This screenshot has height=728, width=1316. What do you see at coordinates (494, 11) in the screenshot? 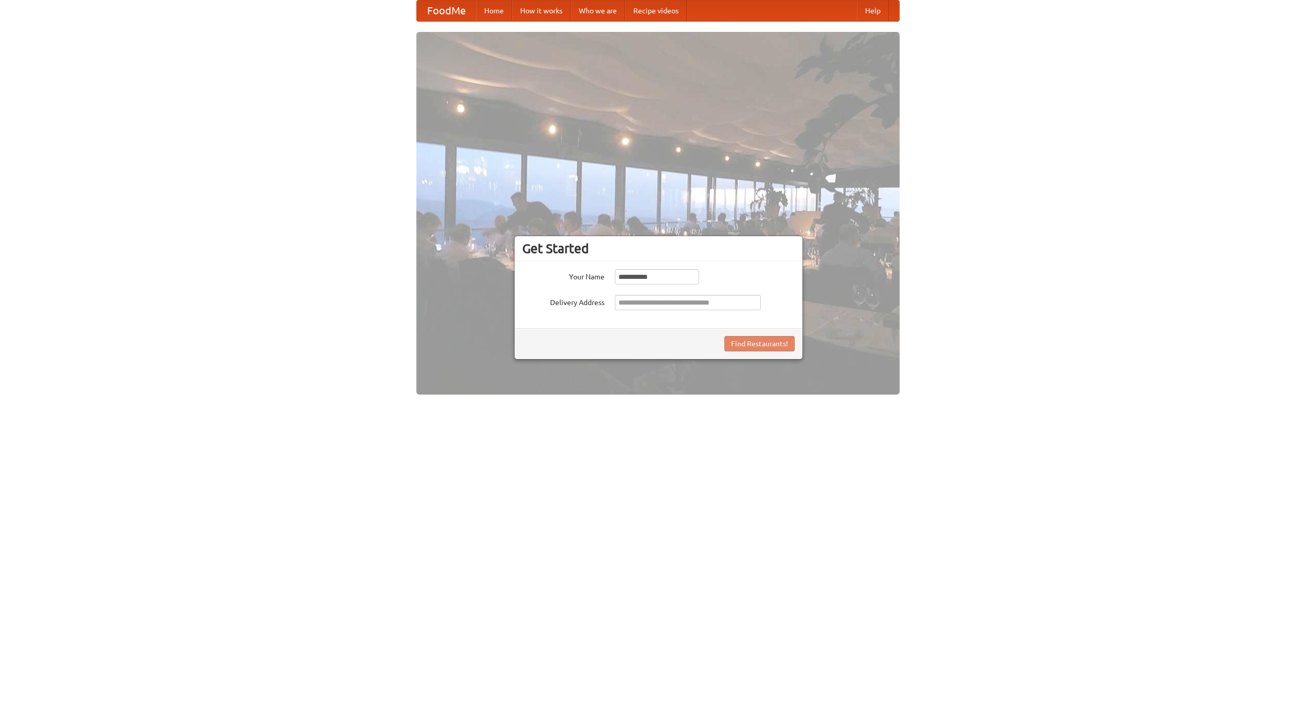
I see `a: Home` at bounding box center [494, 11].